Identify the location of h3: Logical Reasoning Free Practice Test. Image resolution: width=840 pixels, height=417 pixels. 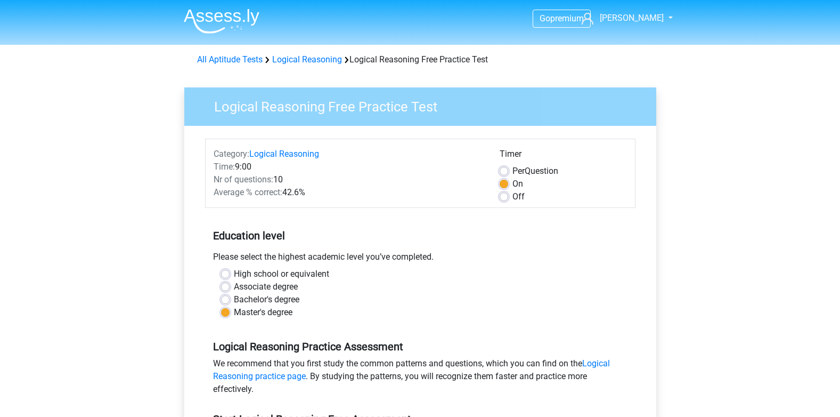
(425, 104).